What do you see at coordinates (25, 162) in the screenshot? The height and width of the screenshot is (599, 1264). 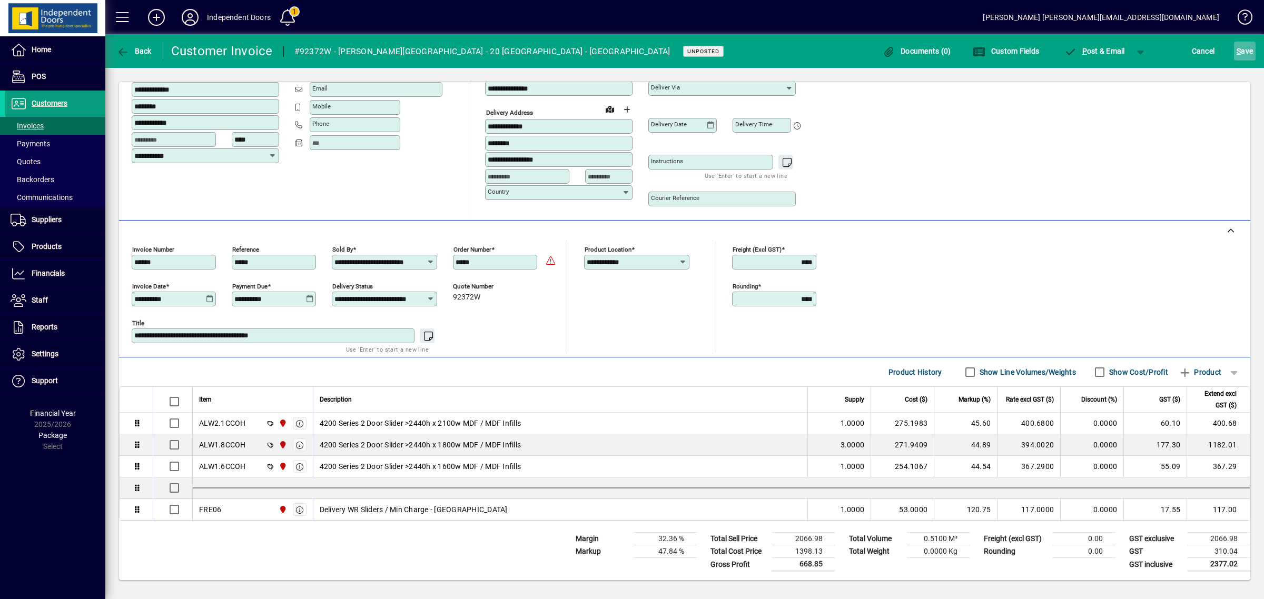 I see `span: Quotes` at bounding box center [25, 162].